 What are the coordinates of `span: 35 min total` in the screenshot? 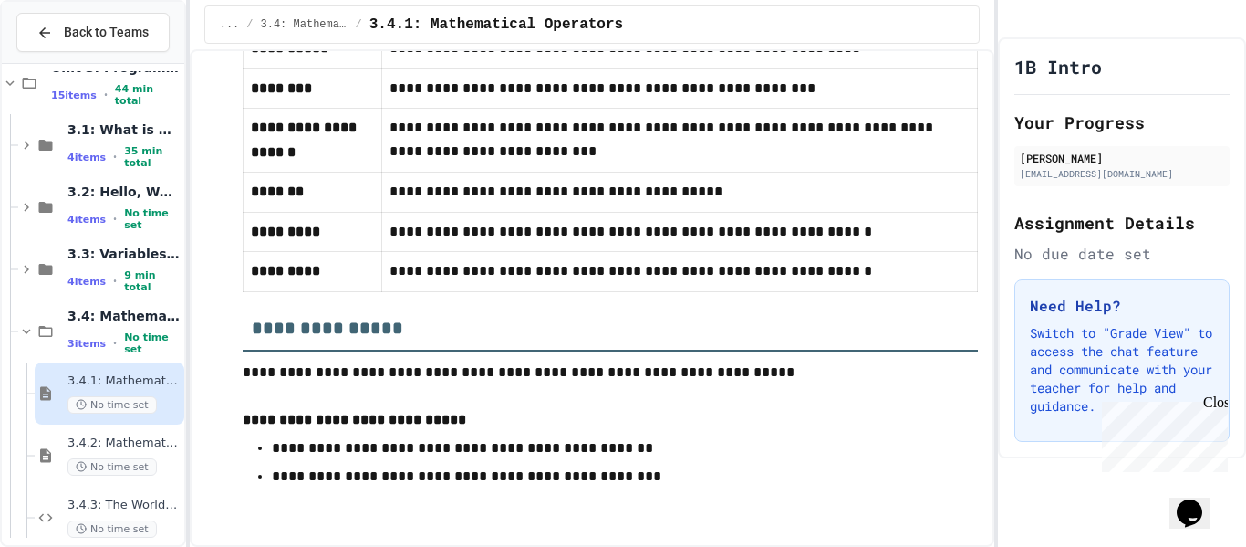 It's located at (152, 157).